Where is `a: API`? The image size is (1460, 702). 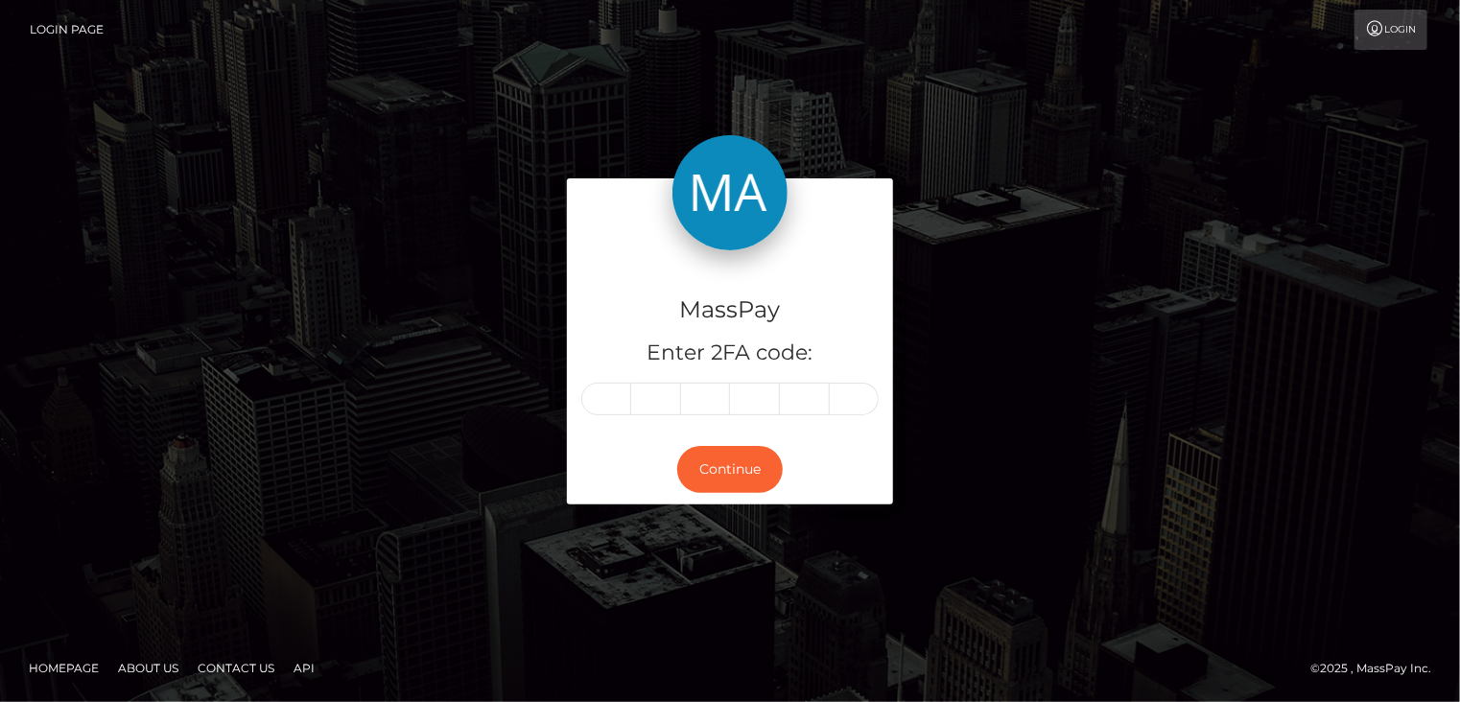 a: API is located at coordinates (304, 668).